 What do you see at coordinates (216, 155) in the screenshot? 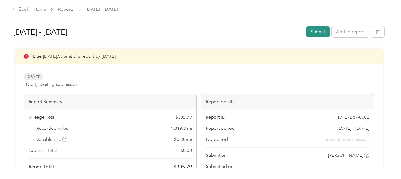
I see `span: Submitter` at bounding box center [216, 155].